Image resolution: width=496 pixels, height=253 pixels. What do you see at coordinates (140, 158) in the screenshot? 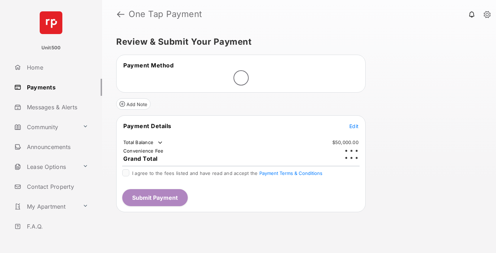
I see `span: Grand Total` at bounding box center [140, 158].